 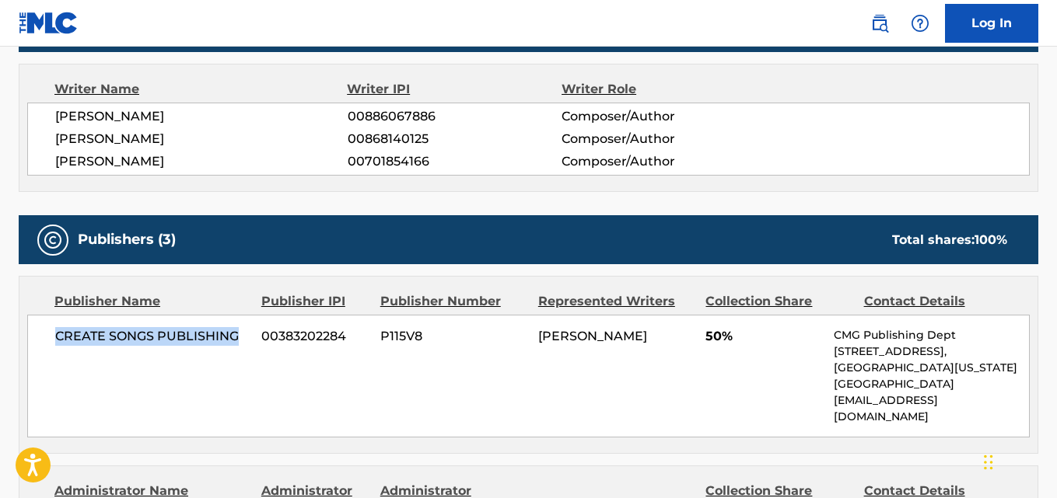 What do you see at coordinates (53, 240) in the screenshot?
I see `img: Publishers` at bounding box center [53, 240].